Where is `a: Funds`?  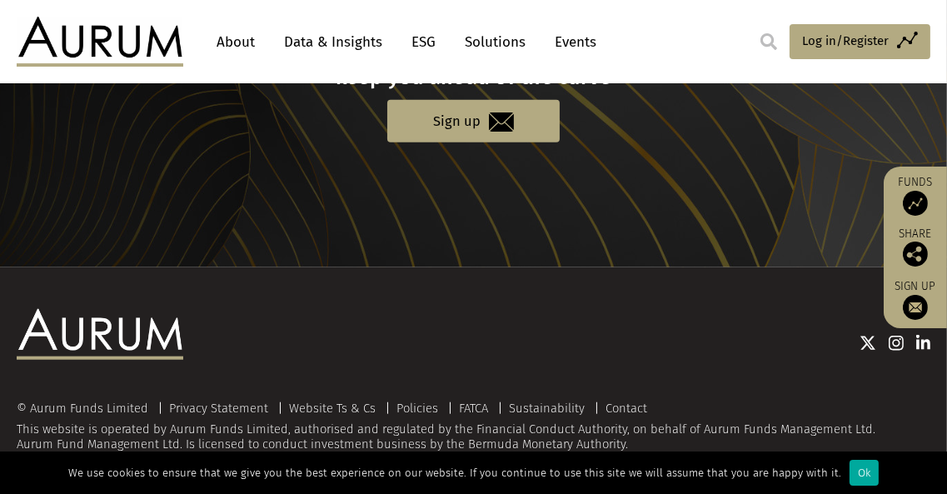 a: Funds is located at coordinates (915, 195).